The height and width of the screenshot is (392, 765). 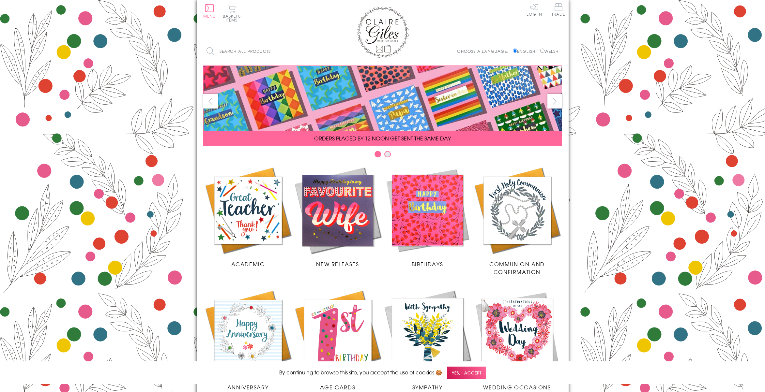 What do you see at coordinates (337, 387) in the screenshot?
I see `span: Age Cards` at bounding box center [337, 387].